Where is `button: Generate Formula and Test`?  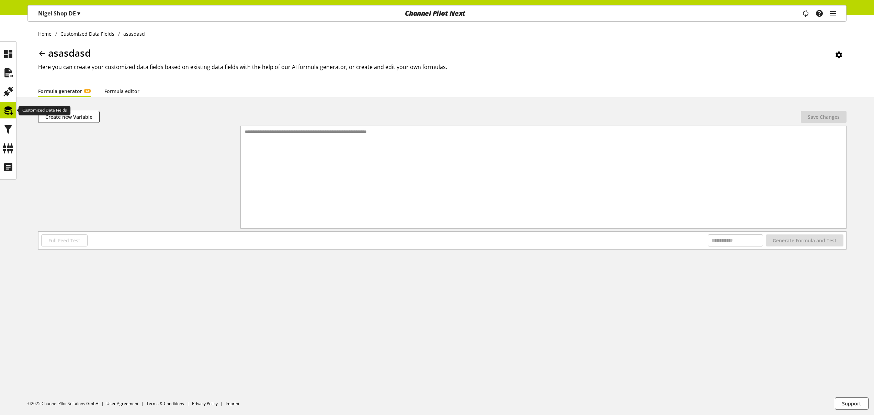 button: Generate Formula and Test is located at coordinates (805, 240).